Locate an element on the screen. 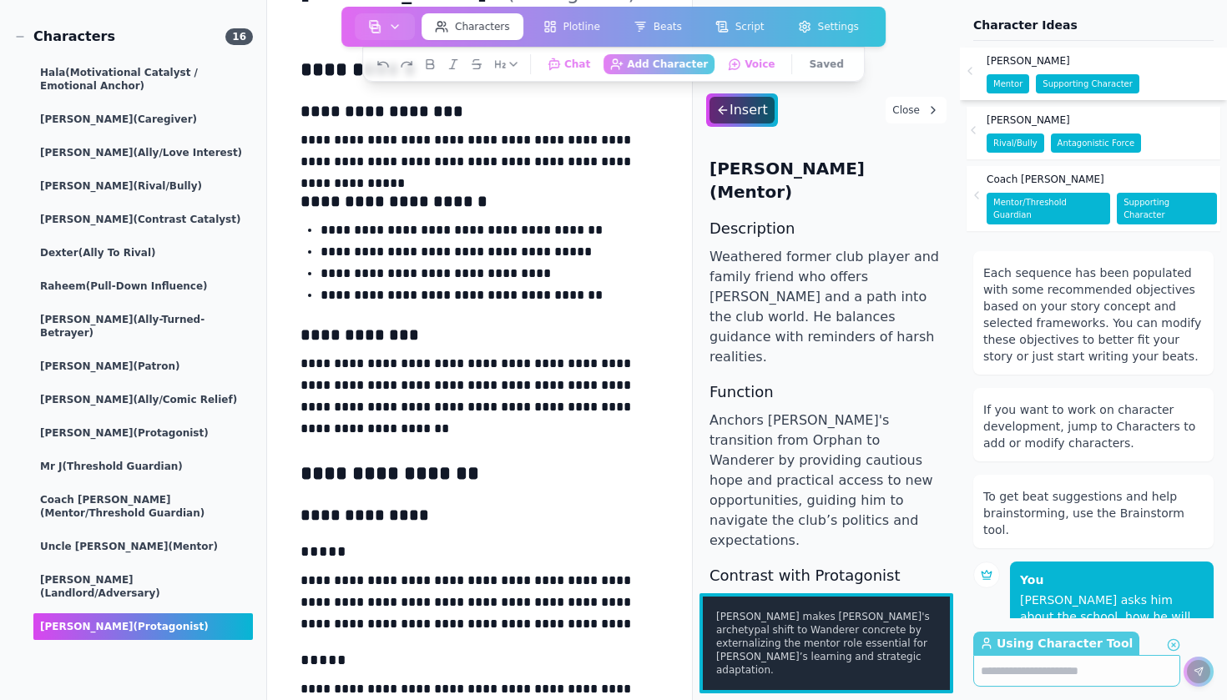 Image resolution: width=1227 pixels, height=700 pixels. span: (Motivational Catalyst / Emotional Anchor) is located at coordinates (118, 79).